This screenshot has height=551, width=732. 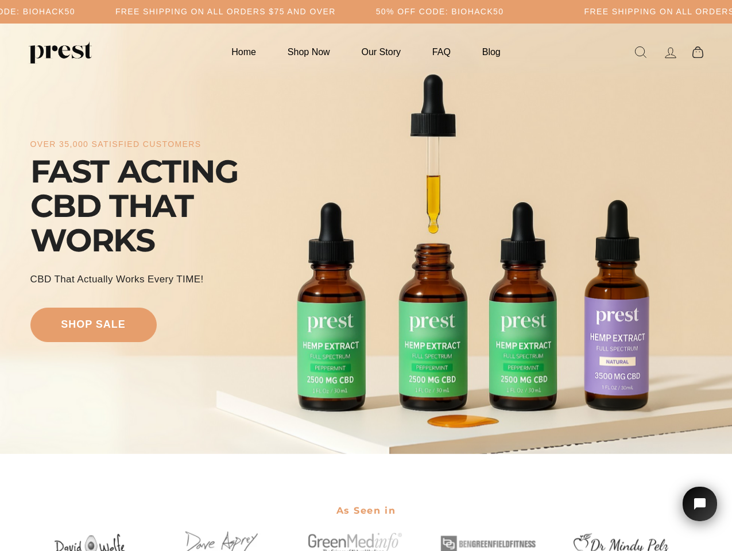 What do you see at coordinates (491, 52) in the screenshot?
I see `a: Blog` at bounding box center [491, 52].